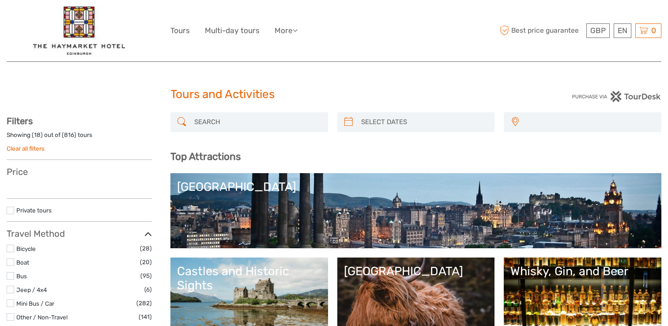  Describe the element at coordinates (35, 303) in the screenshot. I see `a: Mini Bus / Car` at that location.